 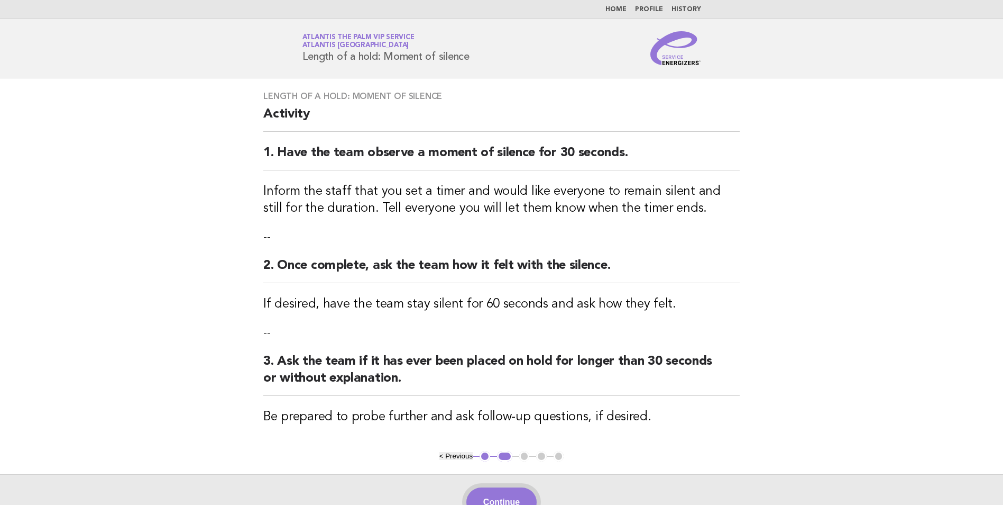 I want to click on a: History, so click(x=687, y=10).